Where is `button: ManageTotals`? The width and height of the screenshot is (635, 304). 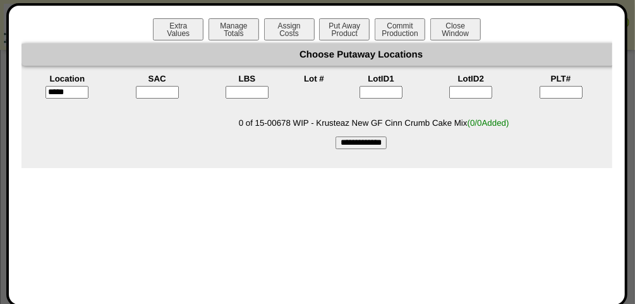 button: ManageTotals is located at coordinates (234, 29).